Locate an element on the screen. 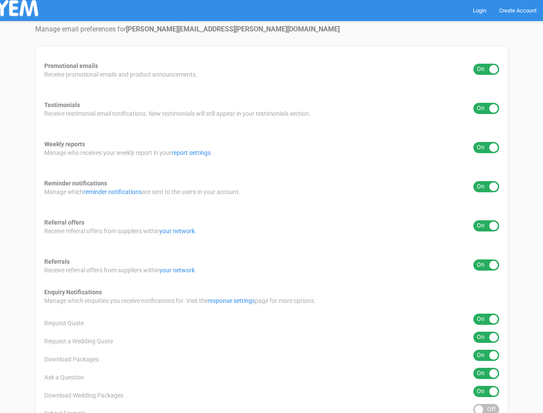 The image size is (543, 413). span: Download Packages is located at coordinates (71, 359).